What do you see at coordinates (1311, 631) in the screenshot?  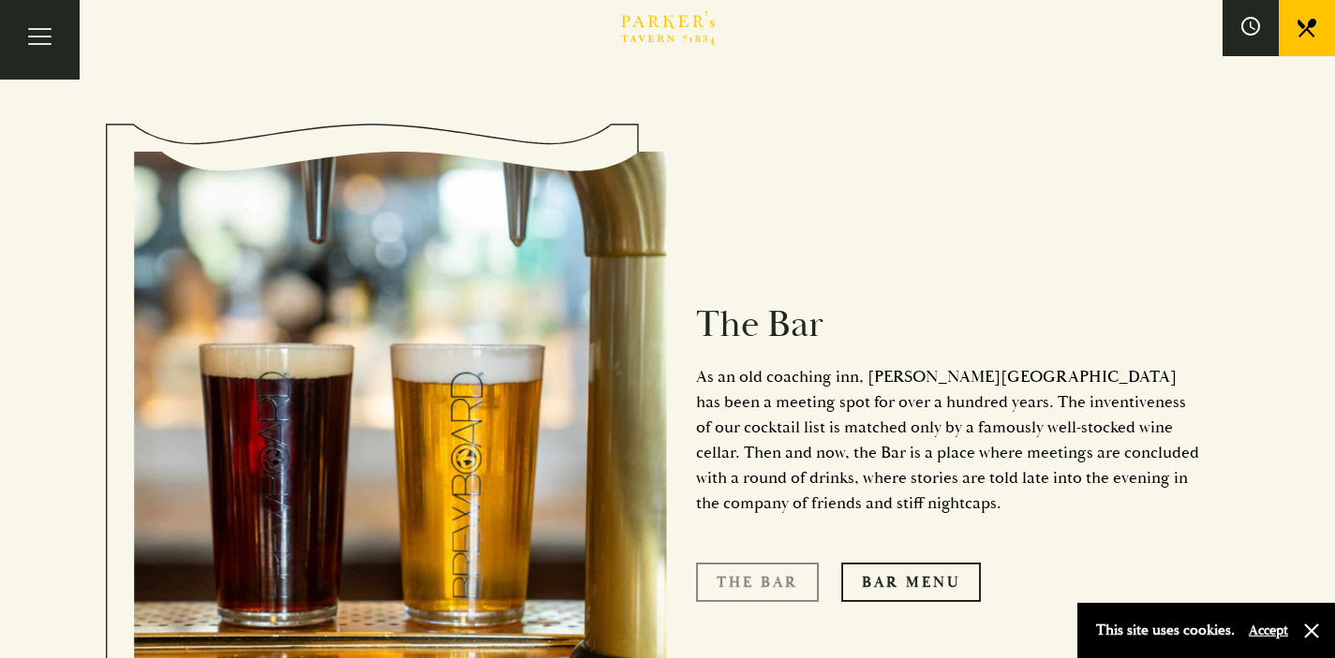 I see `button: Close and accept` at bounding box center [1311, 631].